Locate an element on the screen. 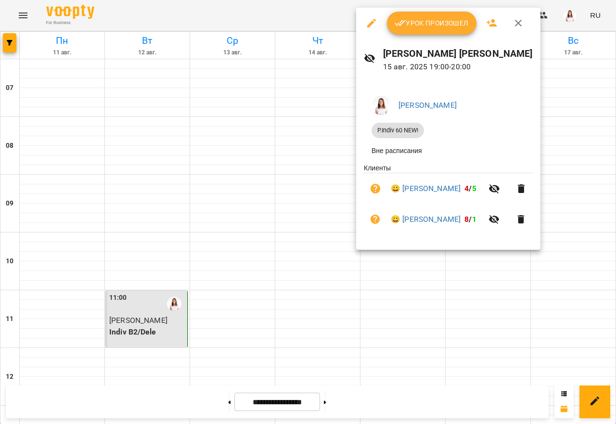  li: Вне расписания is located at coordinates (448, 151).